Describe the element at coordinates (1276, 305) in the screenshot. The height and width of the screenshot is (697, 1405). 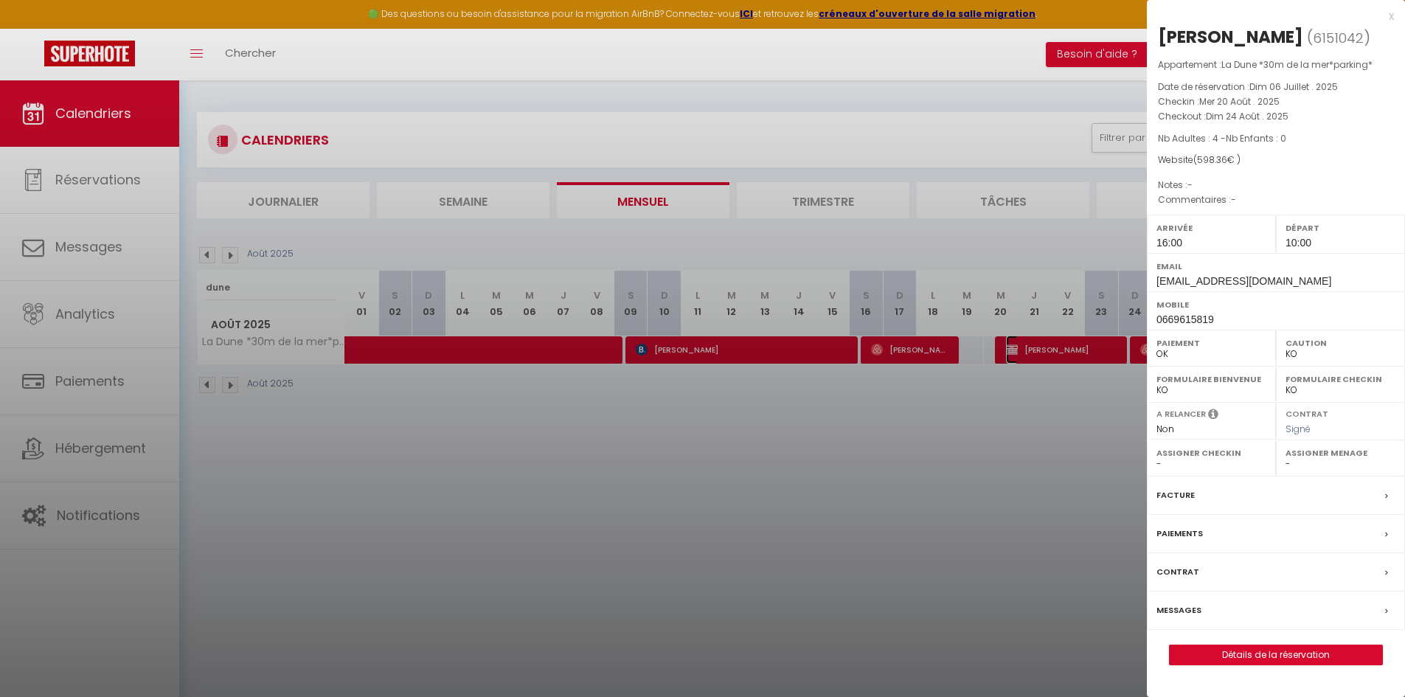
I see `label: Mobile` at that location.